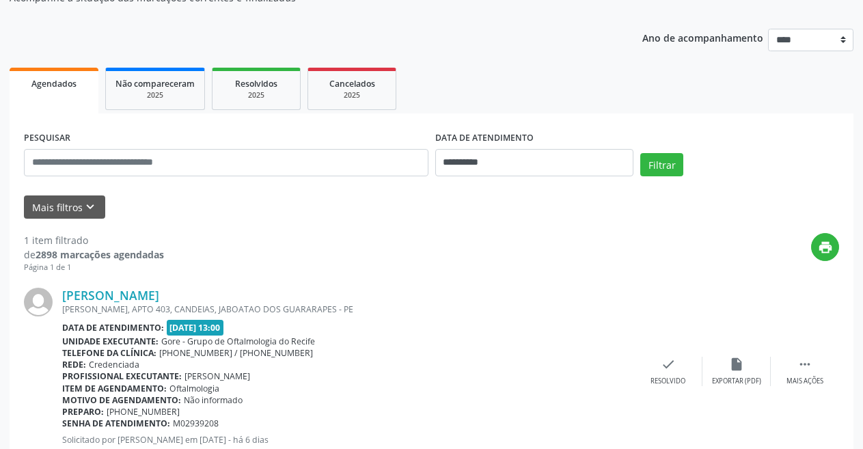 The image size is (863, 449). I want to click on div: Resolvido, so click(667, 381).